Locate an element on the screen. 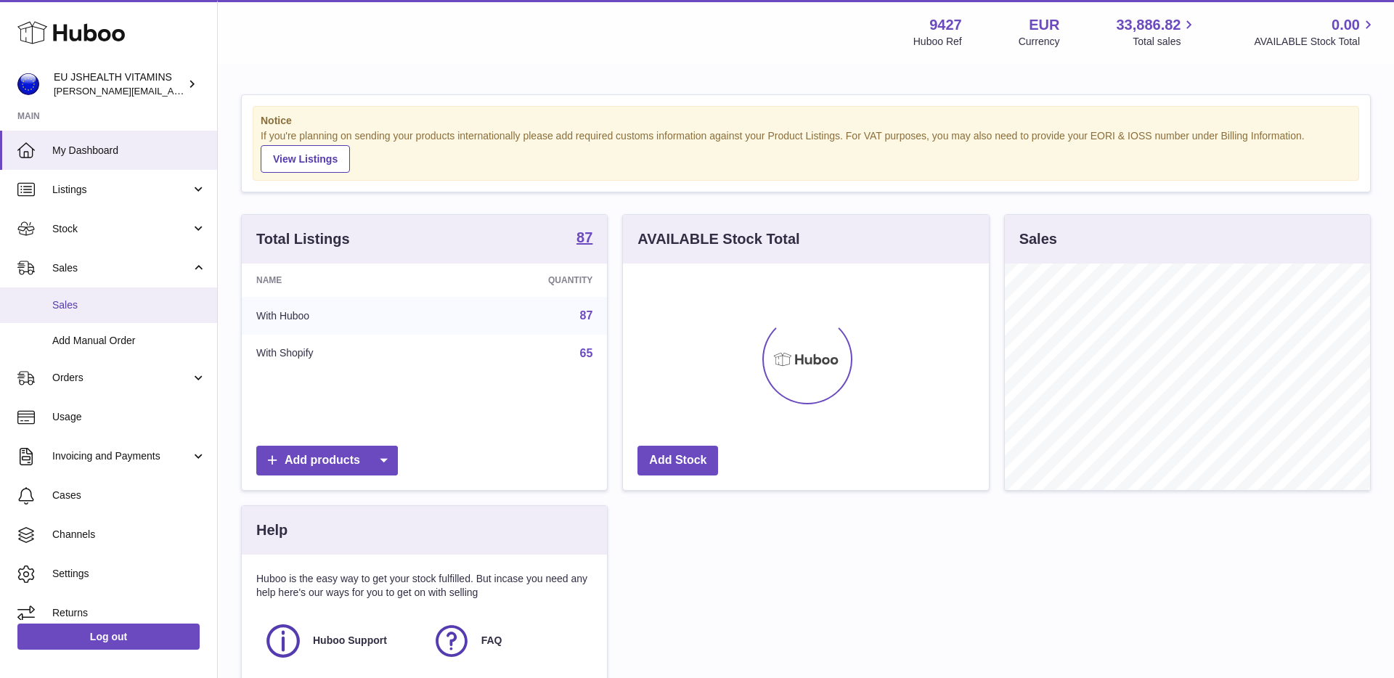 The image size is (1394, 678). td: With Huboo is located at coordinates (340, 316).